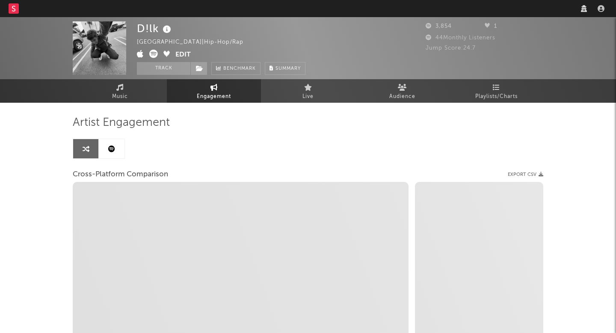 This screenshot has height=333, width=616. I want to click on span: 44 Monthly Listeners, so click(461, 38).